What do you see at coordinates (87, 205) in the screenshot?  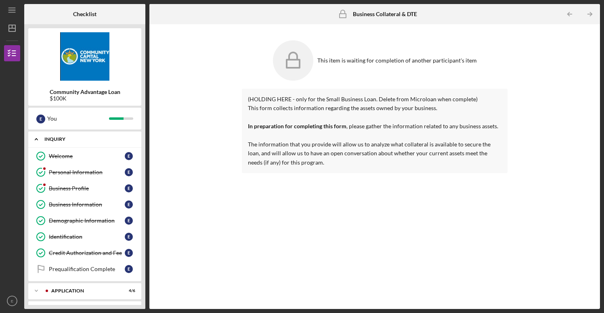 I see `div: Business Information` at bounding box center [87, 205].